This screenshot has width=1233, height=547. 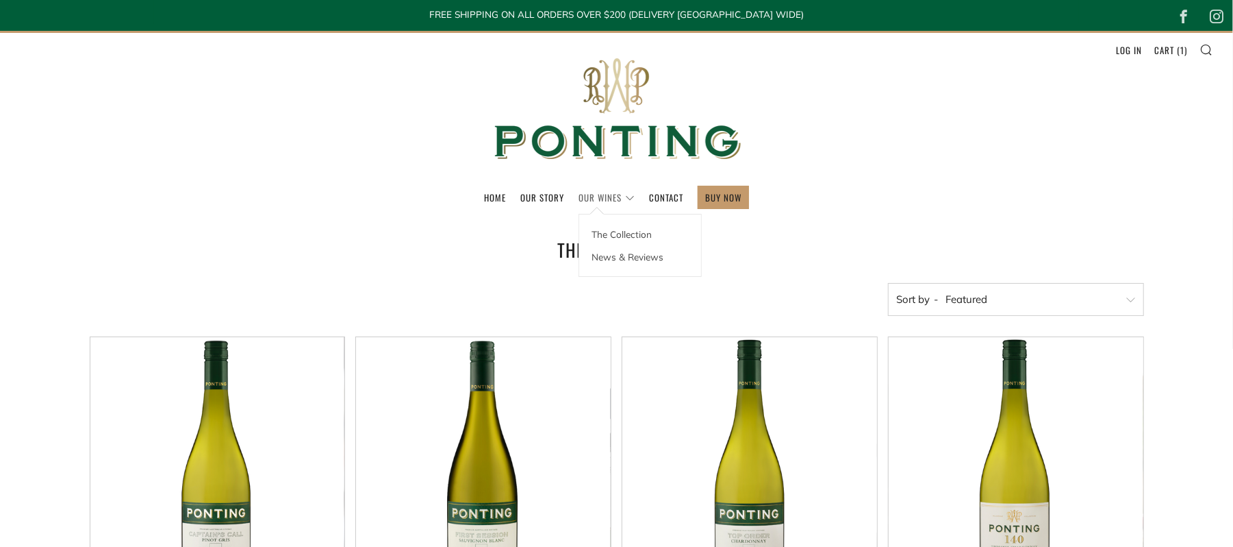 What do you see at coordinates (1171, 50) in the screenshot?
I see `a: Cart (1)` at bounding box center [1171, 50].